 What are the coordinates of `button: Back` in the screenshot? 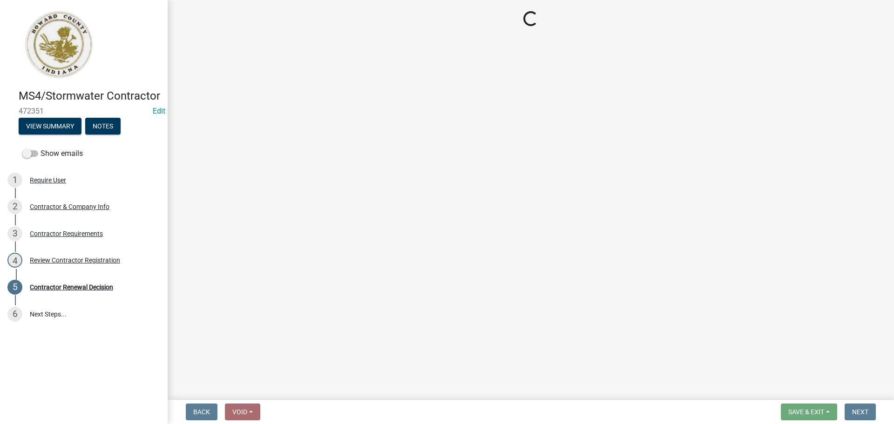 It's located at (202, 412).